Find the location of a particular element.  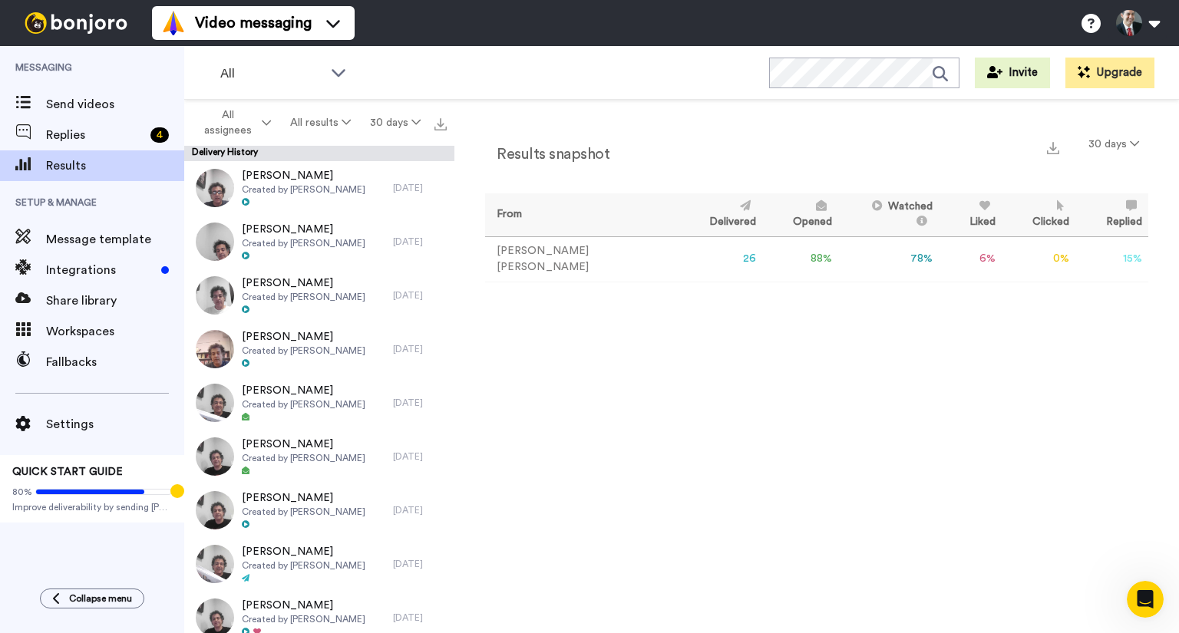

button: Collapse menu is located at coordinates (92, 599).